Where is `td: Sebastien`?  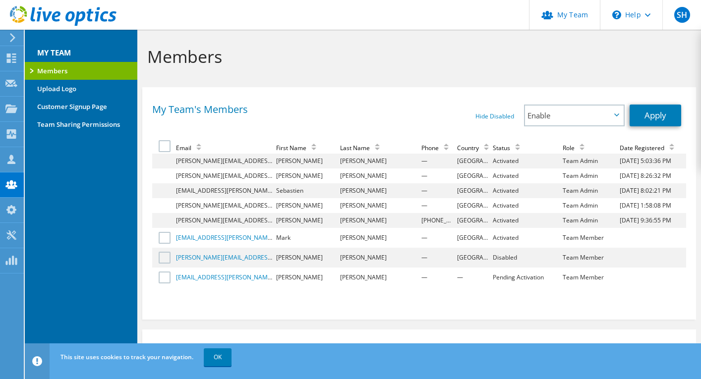
td: Sebastien is located at coordinates (306, 191).